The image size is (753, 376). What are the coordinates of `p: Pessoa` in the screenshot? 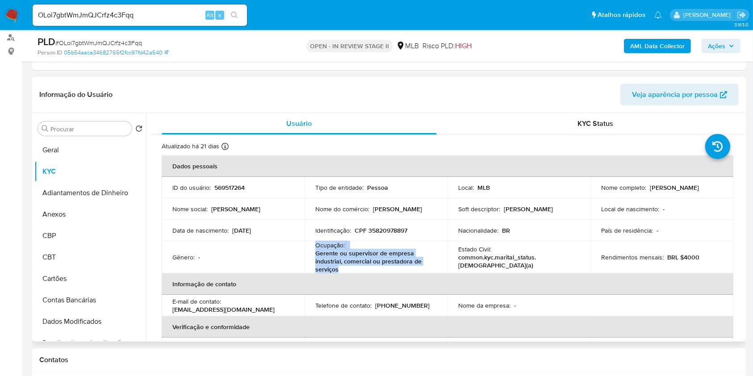 It's located at (377, 187).